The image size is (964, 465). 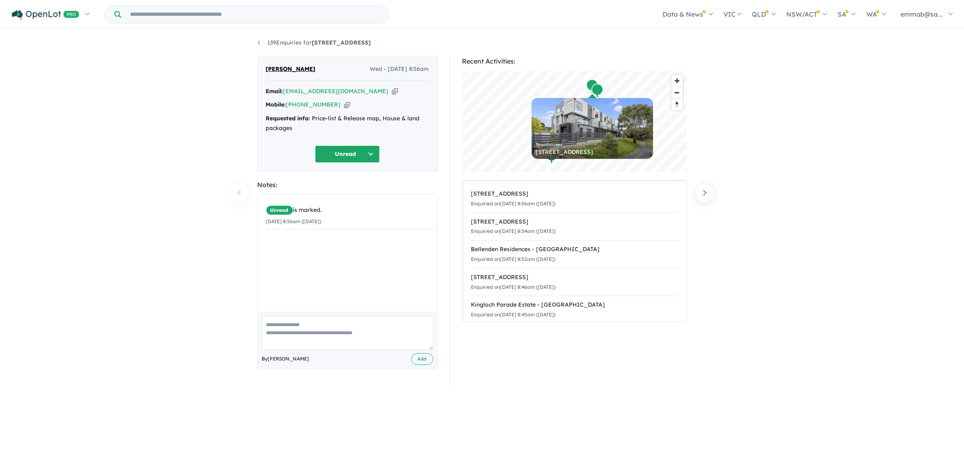 What do you see at coordinates (255, 14) in the screenshot?
I see `input: Try estate name, suburb, builder or developer` at bounding box center [255, 14].